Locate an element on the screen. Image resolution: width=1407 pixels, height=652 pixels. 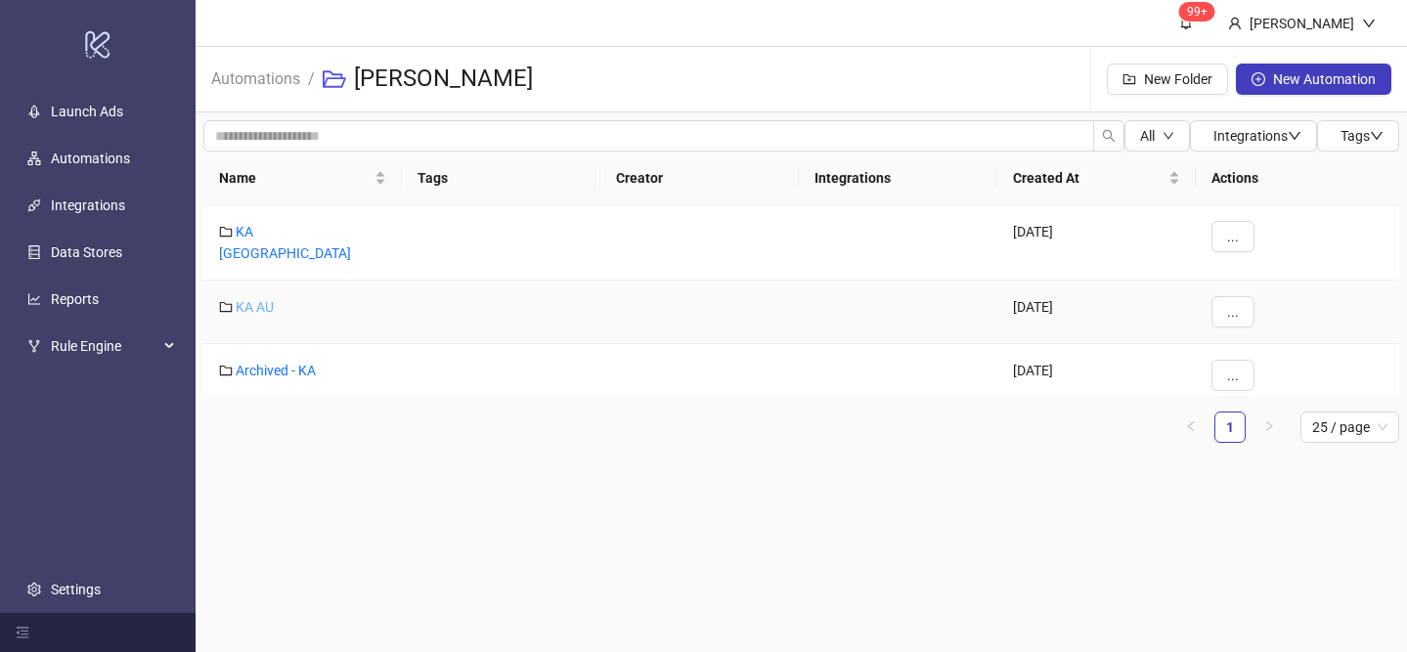
span: New Folder is located at coordinates (1178, 79).